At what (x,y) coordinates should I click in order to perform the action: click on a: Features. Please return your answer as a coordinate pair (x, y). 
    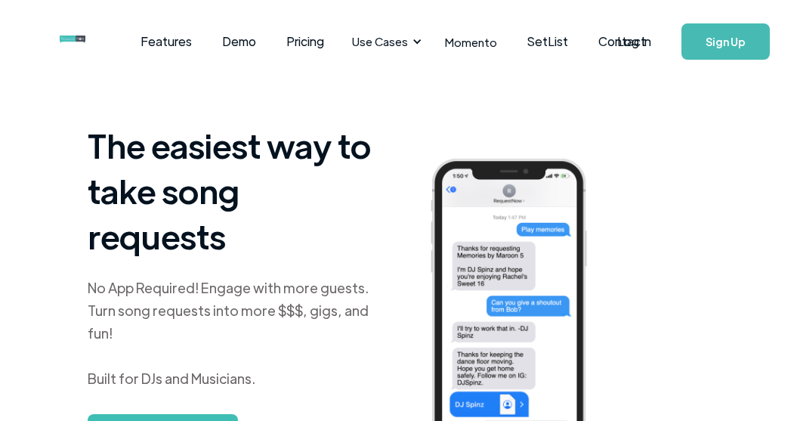
    Looking at the image, I should click on (166, 42).